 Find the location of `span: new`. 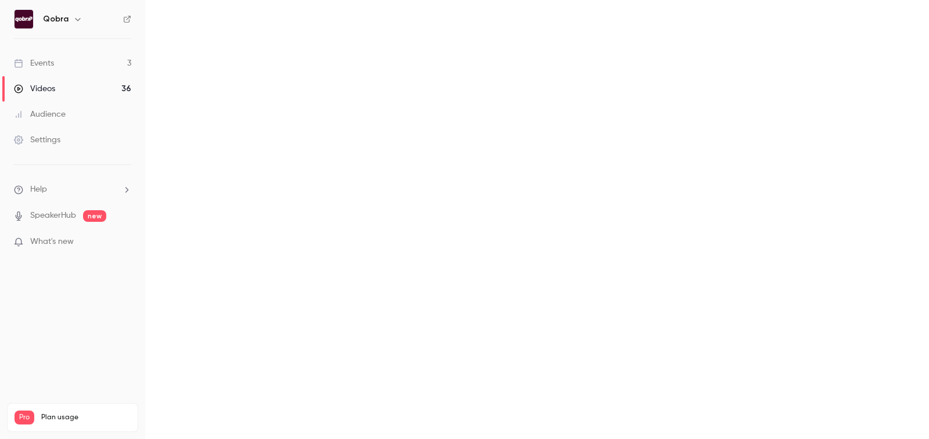

span: new is located at coordinates (95, 216).